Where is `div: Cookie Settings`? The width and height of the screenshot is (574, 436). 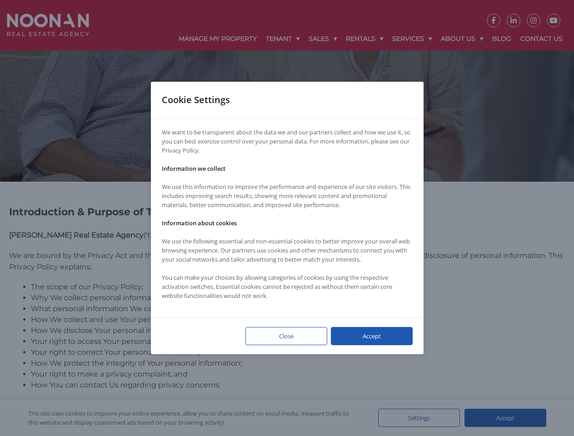
div: Cookie Settings is located at coordinates (201, 100).